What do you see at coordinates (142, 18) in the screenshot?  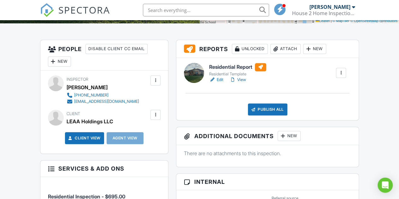 I see `span: bedrooms` at bounding box center [142, 18].